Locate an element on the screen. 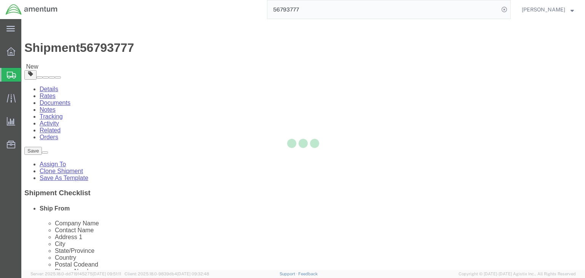 Image resolution: width=585 pixels, height=278 pixels. span: Server: 2025.18.0-dd719145275 is located at coordinates (76, 274).